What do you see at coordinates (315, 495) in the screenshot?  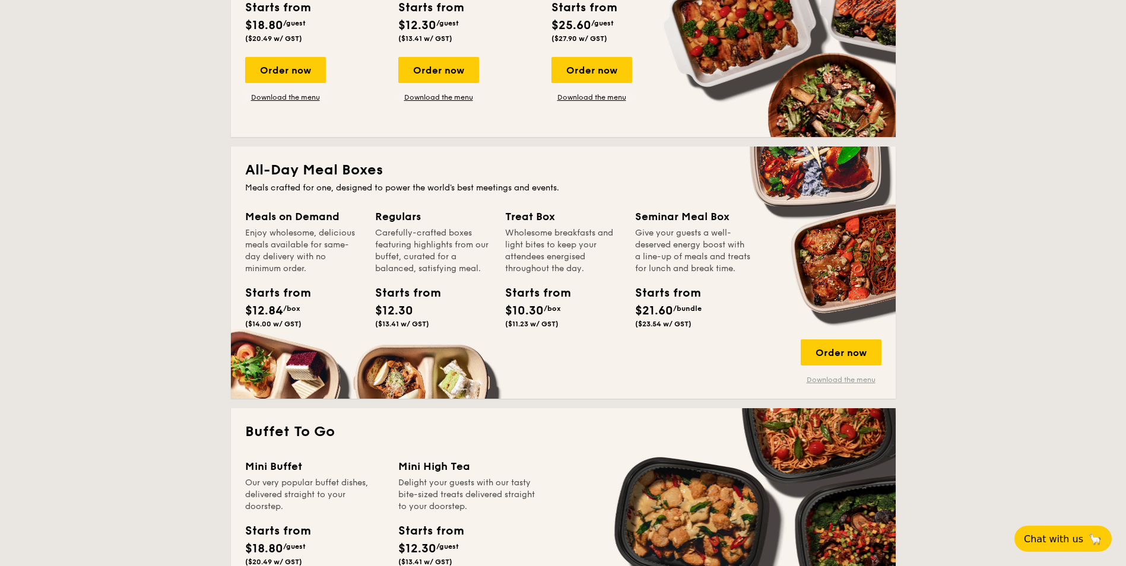 I see `div: Our very popular buffet dishes, delivered straight to your doorstep.` at bounding box center [315, 495].